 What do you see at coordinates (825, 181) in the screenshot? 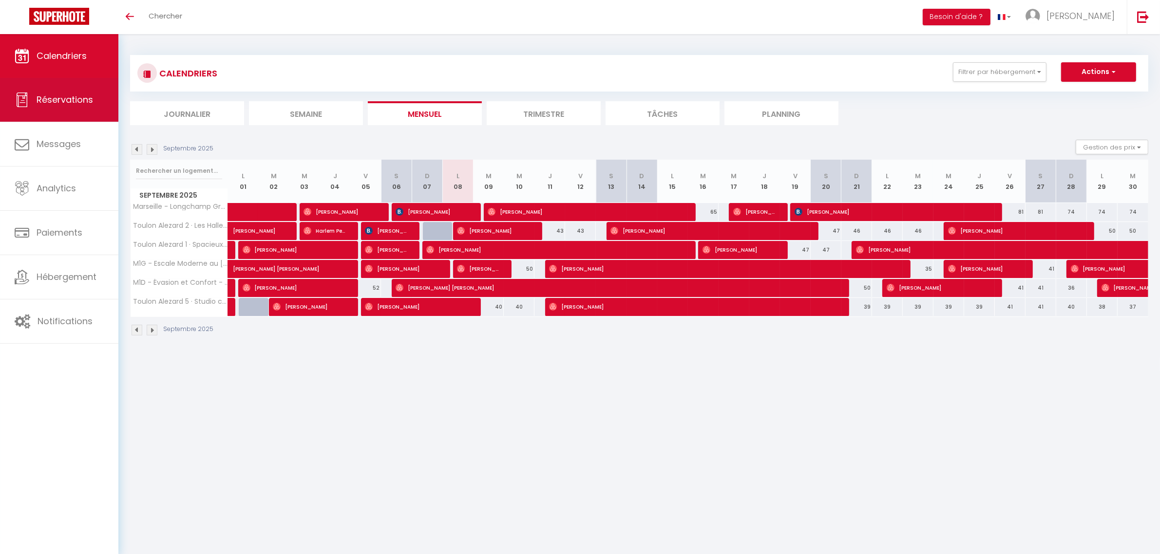
I see `th: 20` at bounding box center [825, 181].